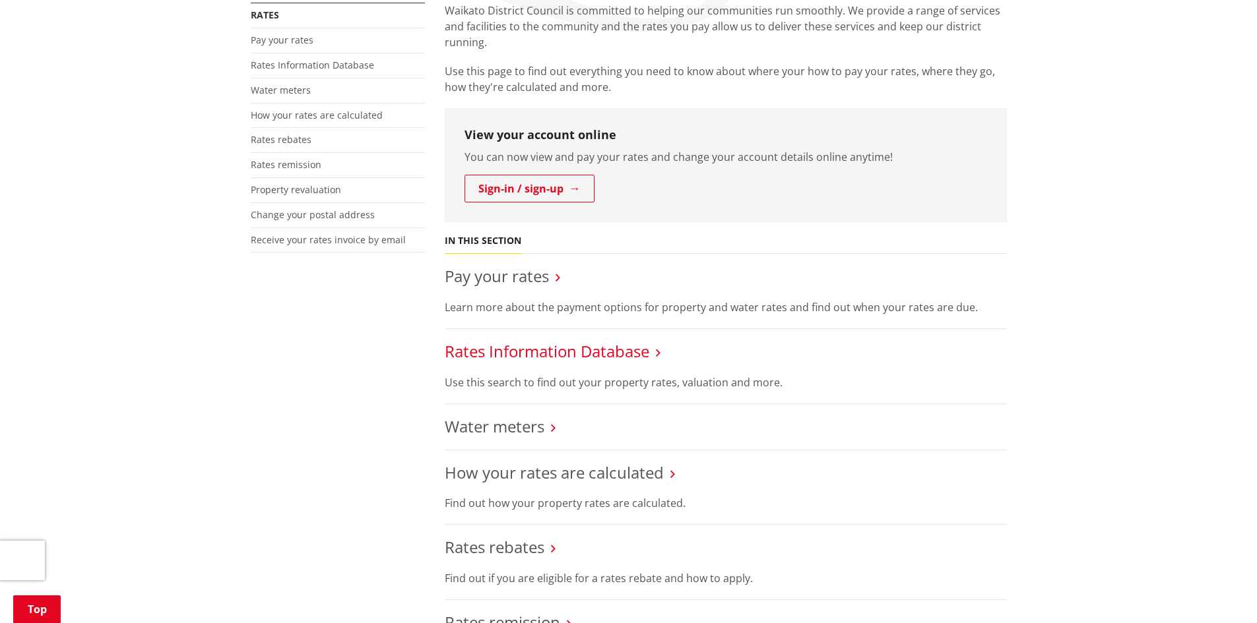  Describe the element at coordinates (726, 307) in the screenshot. I see `p: Learn more about the payment options for property and water rates and find out when your rates ar...` at that location.